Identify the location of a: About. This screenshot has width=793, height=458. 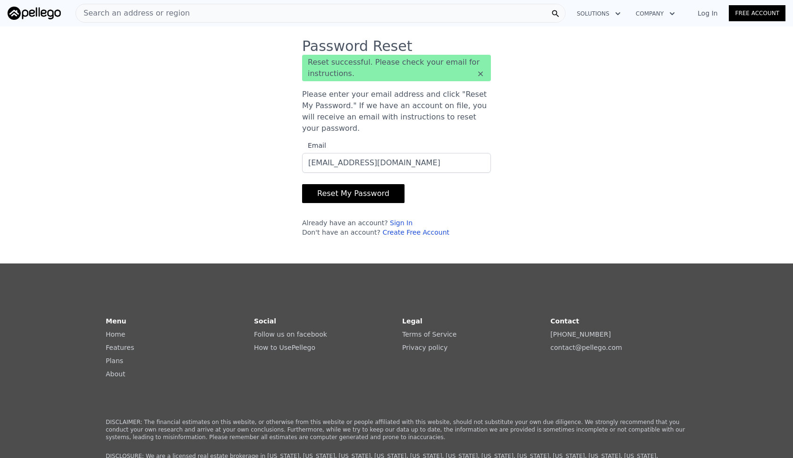
(115, 374).